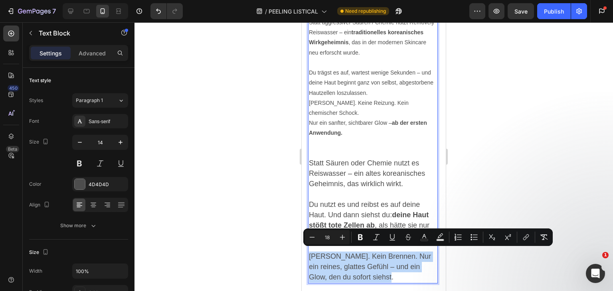  What do you see at coordinates (54, 11) in the screenshot?
I see `p: 7` at bounding box center [54, 11].